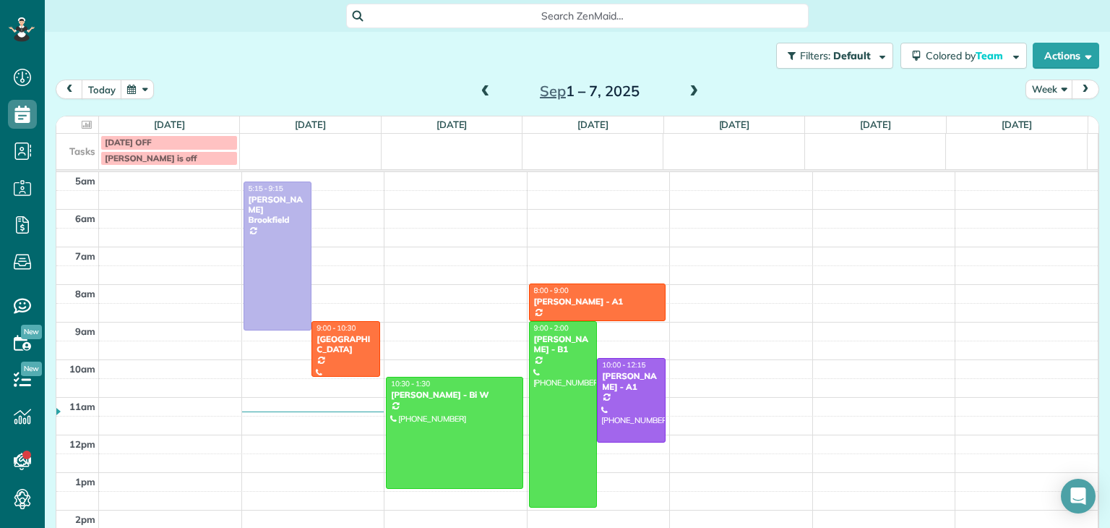  What do you see at coordinates (590, 91) in the screenshot?
I see `h2: 1 – 7, 2025` at bounding box center [590, 91].